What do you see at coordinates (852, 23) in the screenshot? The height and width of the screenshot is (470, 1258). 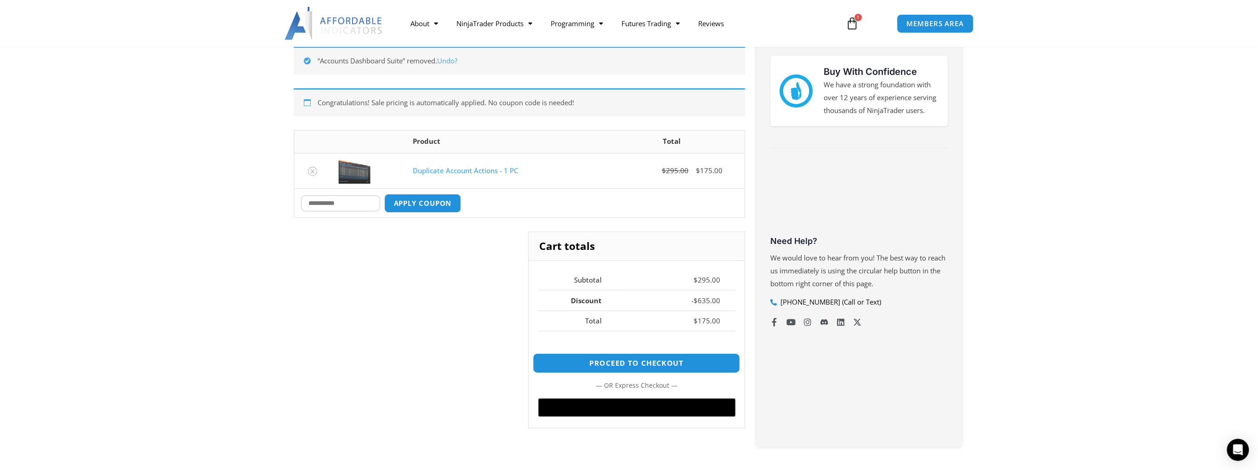 I see `a: 1` at bounding box center [852, 23].